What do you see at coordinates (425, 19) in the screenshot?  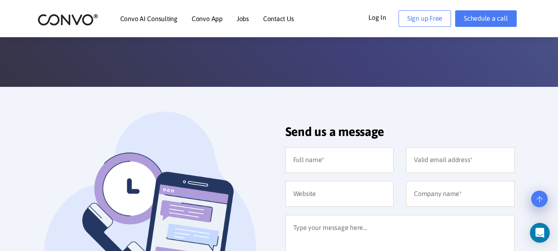 I see `a: Sign up Free` at bounding box center [425, 19].